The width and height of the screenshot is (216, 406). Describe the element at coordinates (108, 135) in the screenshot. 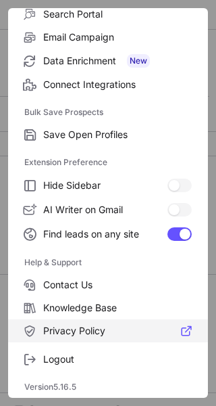

I see `label: Save Open Profiles` at that location.